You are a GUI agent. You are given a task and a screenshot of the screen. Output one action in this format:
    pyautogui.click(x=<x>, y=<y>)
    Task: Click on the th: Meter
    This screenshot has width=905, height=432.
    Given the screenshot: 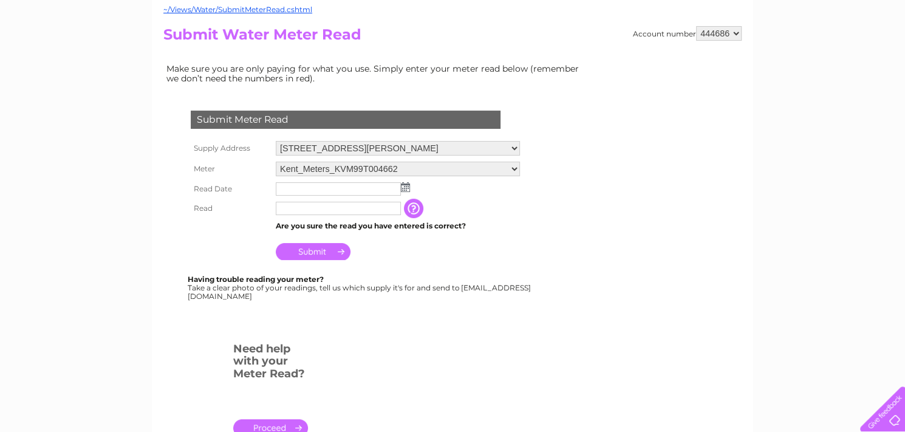 What is the action you would take?
    pyautogui.click(x=230, y=169)
    